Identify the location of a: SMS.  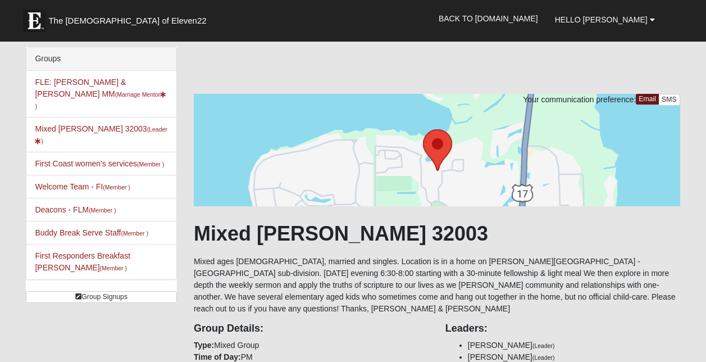
(669, 99).